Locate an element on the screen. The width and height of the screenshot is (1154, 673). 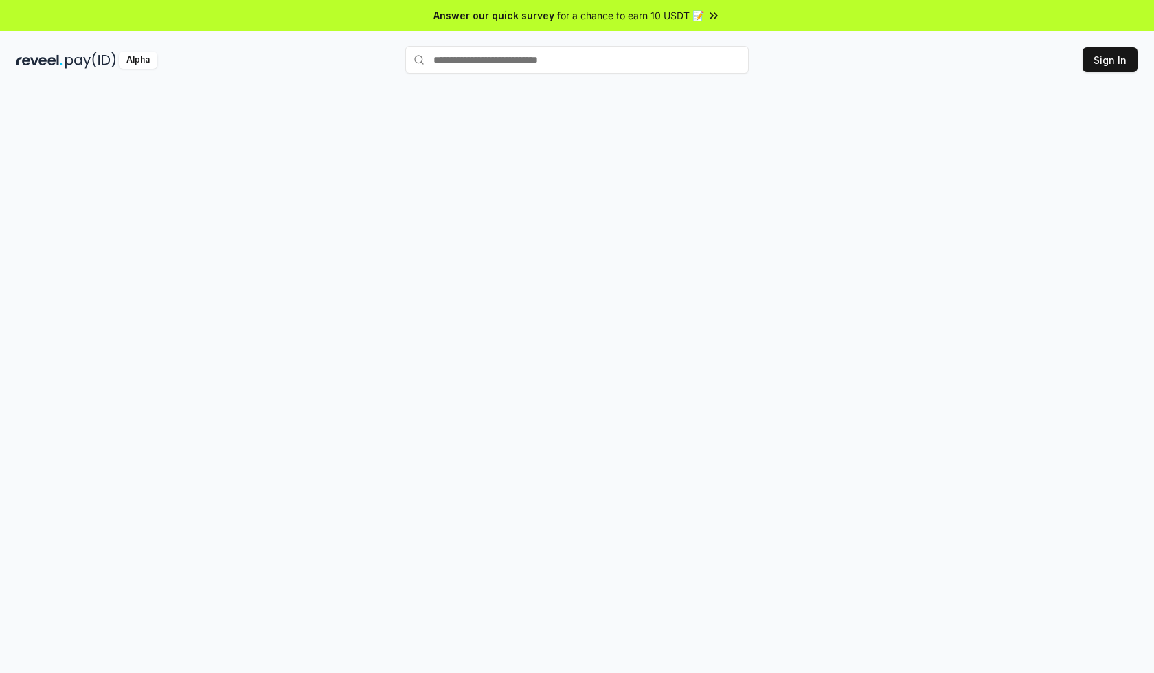
span: for a chance to earn 10 USDT 📝 is located at coordinates (631, 15).